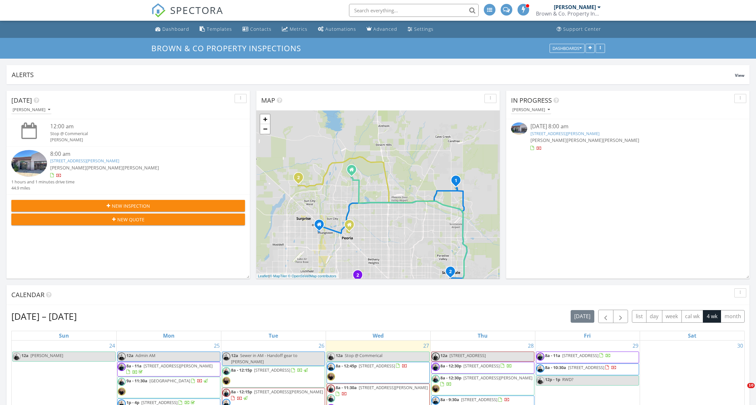 This screenshot has width=756, height=405. What do you see at coordinates (452, 273) in the screenshot?
I see `div: 2621 N 71st St, Scottsdale, AZ 85257` at bounding box center [452, 273].